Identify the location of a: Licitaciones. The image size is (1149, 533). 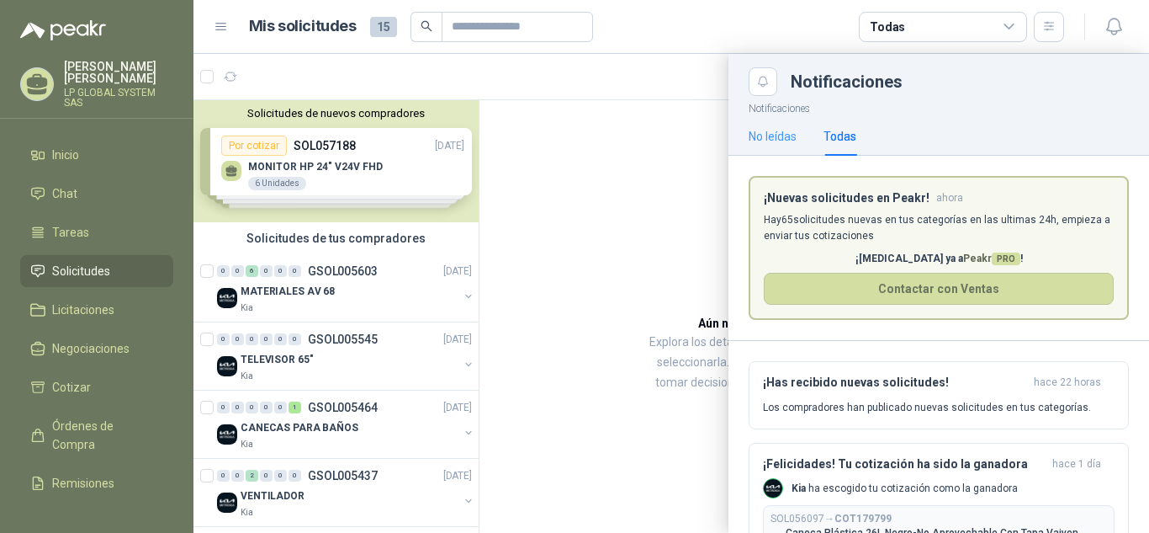
(97, 310).